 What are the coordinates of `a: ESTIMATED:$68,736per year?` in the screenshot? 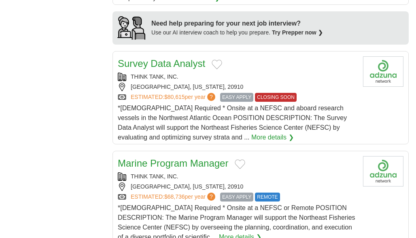 It's located at (174, 197).